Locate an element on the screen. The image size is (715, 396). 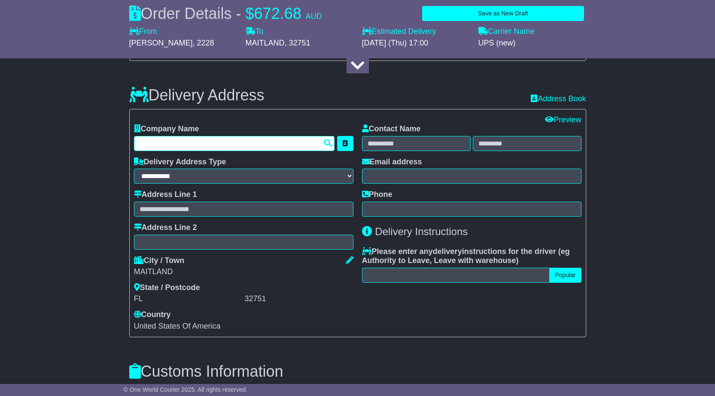
label: Delivery Address Type is located at coordinates (180, 162).